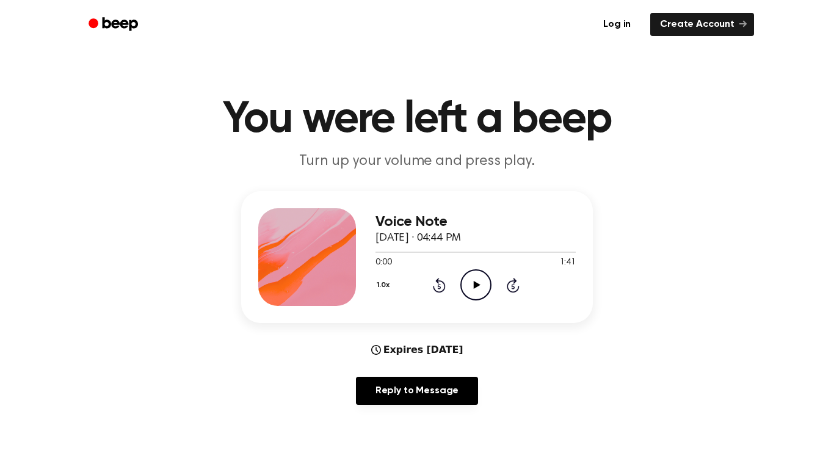 The height and width of the screenshot is (469, 834). I want to click on p: Turn up your volume and press play., so click(417, 161).